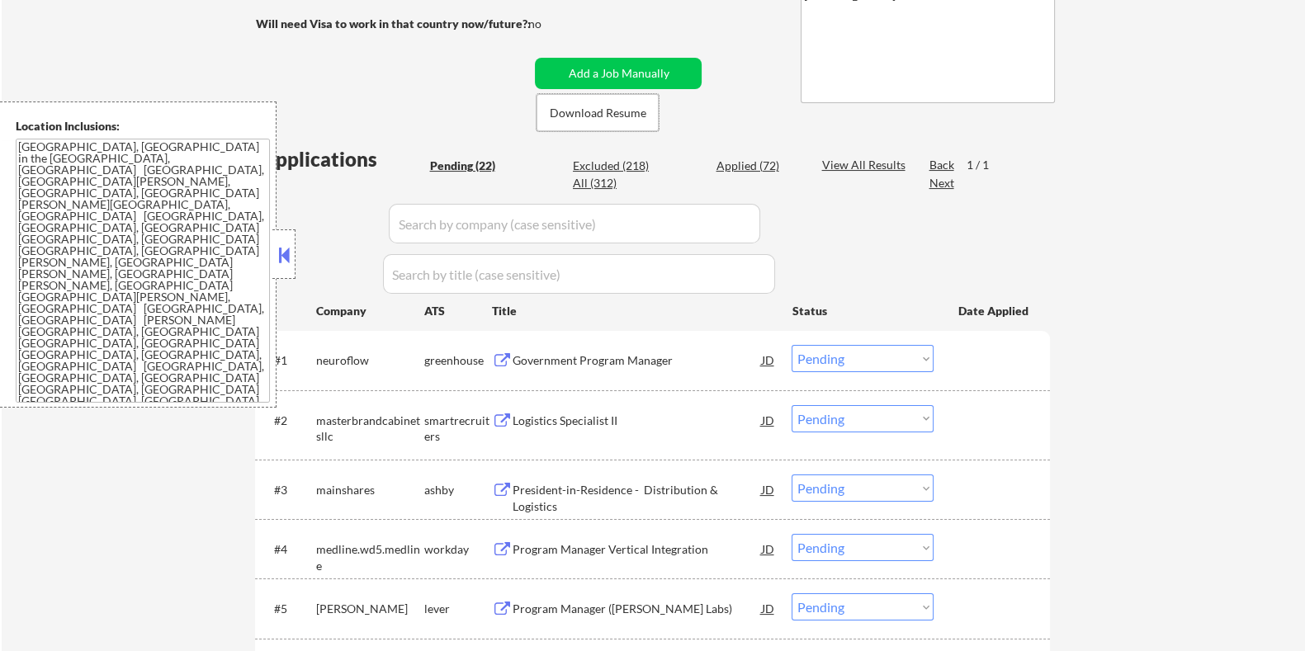 The image size is (1305, 651). Describe the element at coordinates (287, 490) in the screenshot. I see `div: #3` at that location.